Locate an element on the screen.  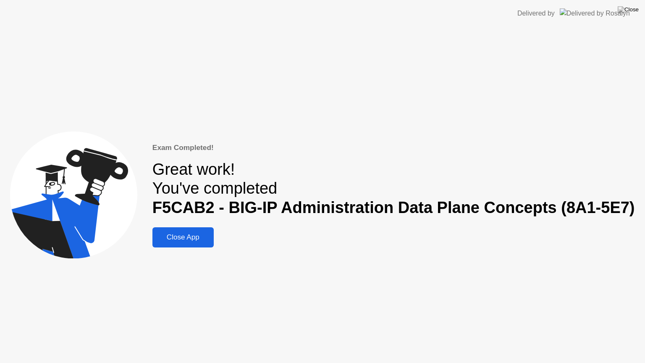
div: Delivered by is located at coordinates (536, 13).